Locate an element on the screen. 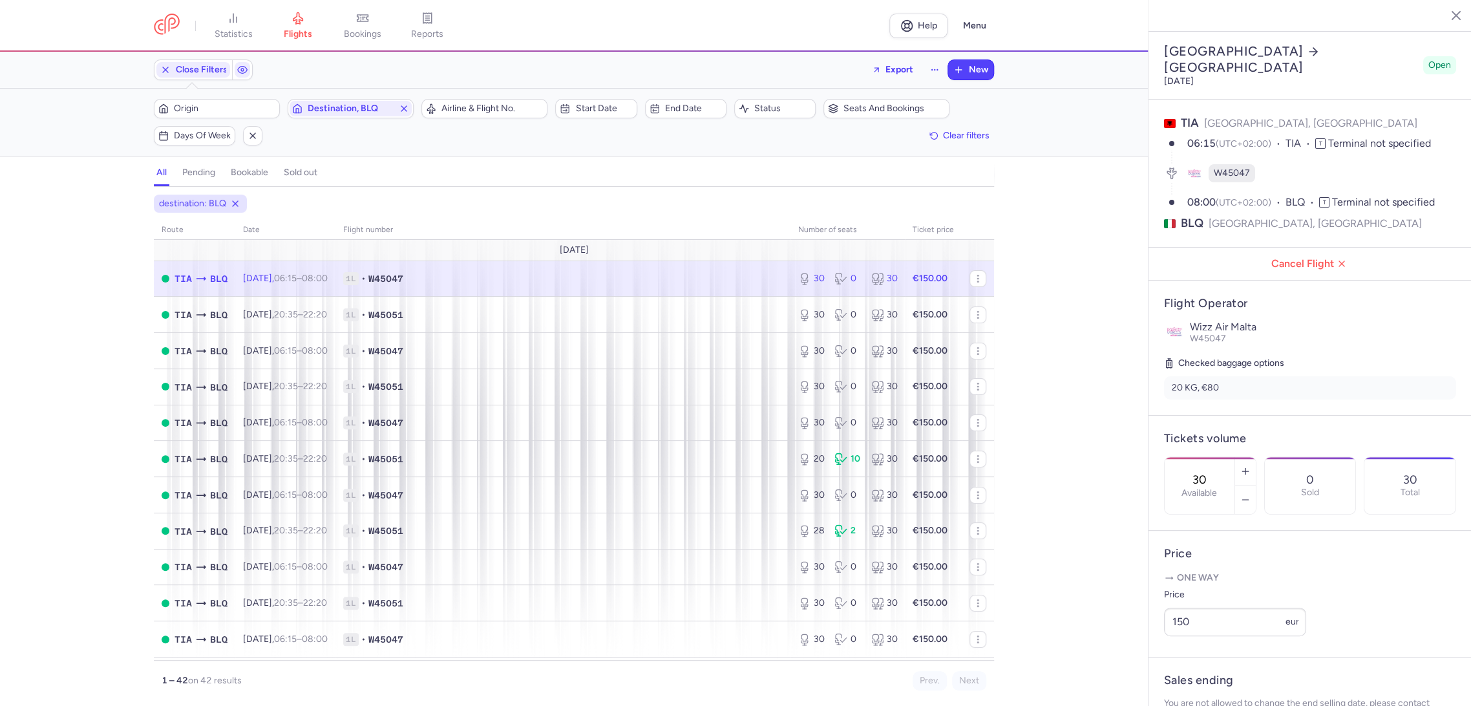 This screenshot has width=1471, height=706. span: Help is located at coordinates (927, 25).